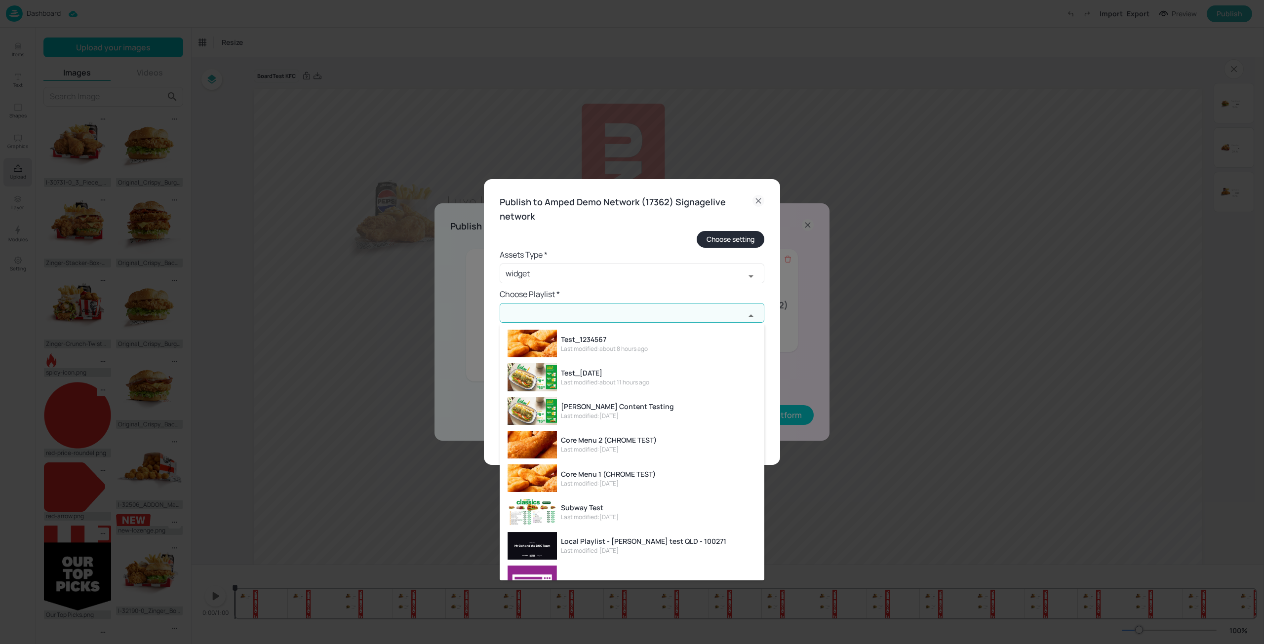  I want to click on div: Last modified: about 11 hours ago, so click(605, 383).